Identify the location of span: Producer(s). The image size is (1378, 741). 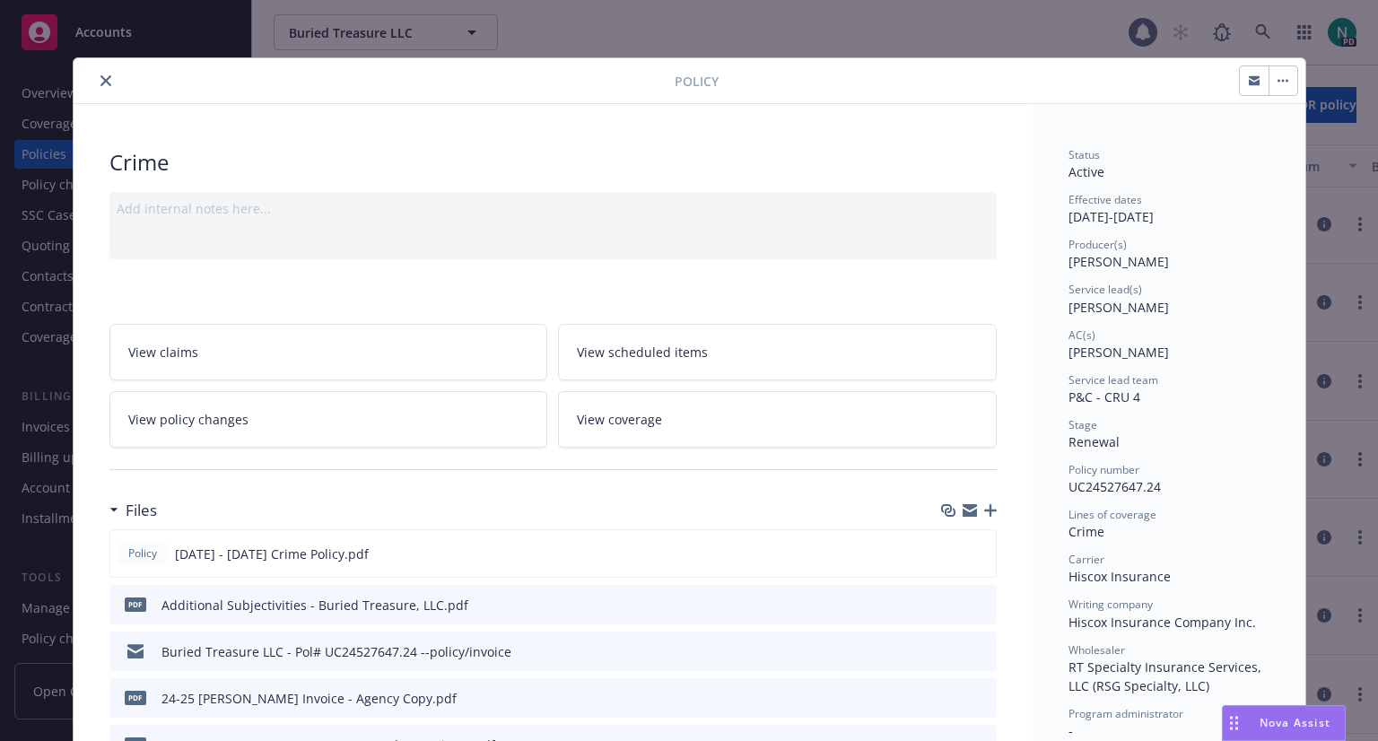
(1097, 244).